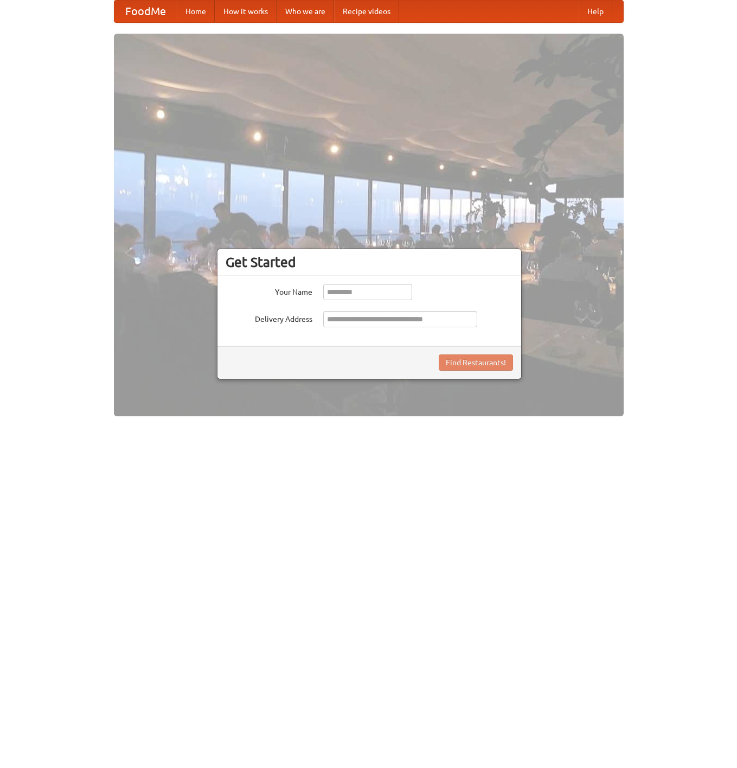  I want to click on a: Home, so click(196, 11).